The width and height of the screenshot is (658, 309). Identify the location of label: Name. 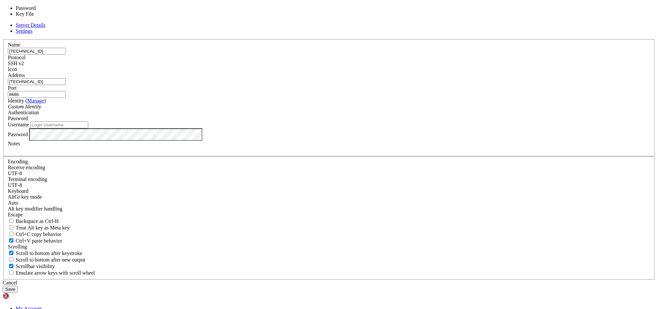
(14, 44).